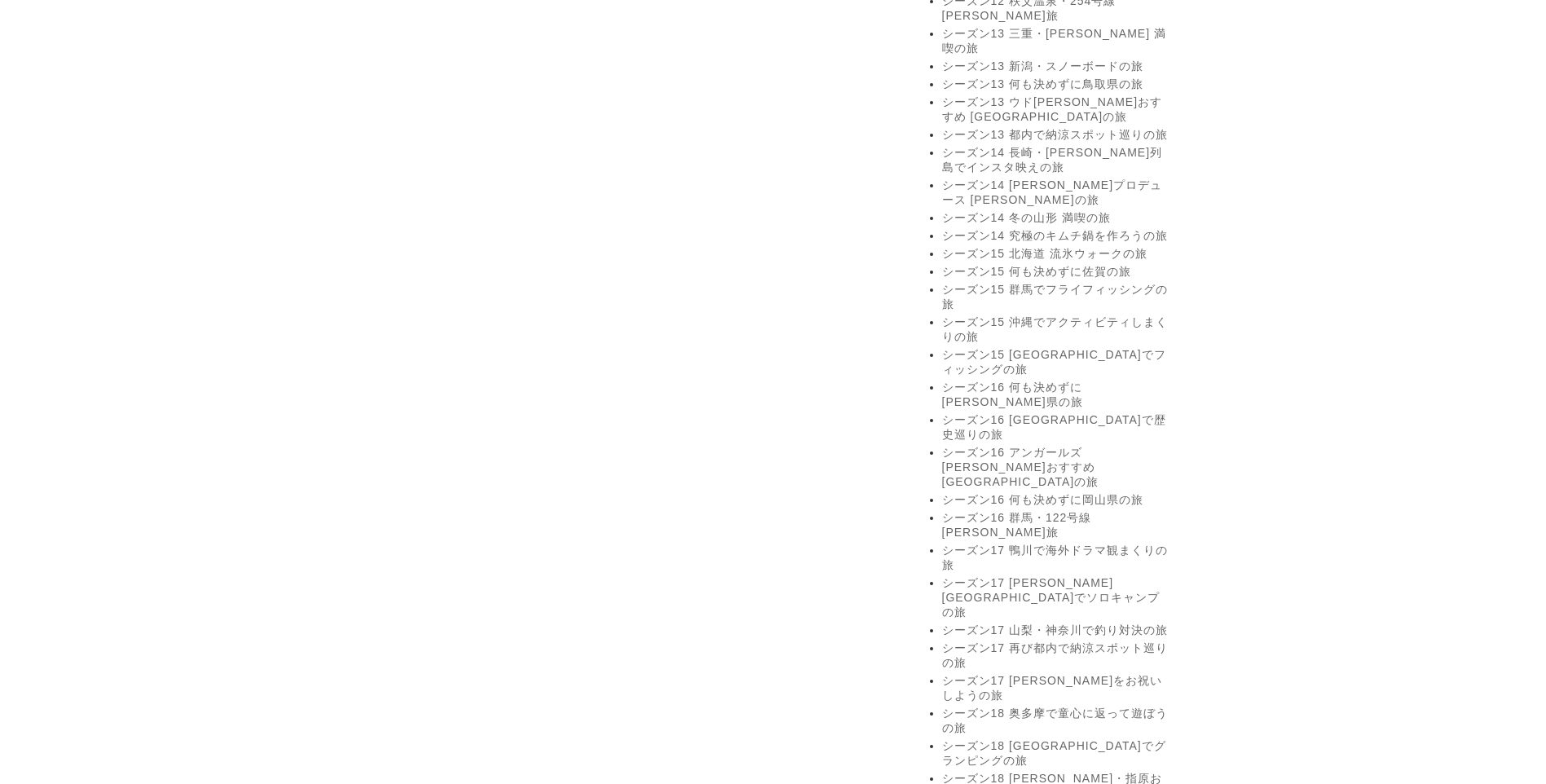 The width and height of the screenshot is (1546, 784). What do you see at coordinates (1056, 218) in the screenshot?
I see `a: シーズン14 冬の山形 満喫の旅` at bounding box center [1056, 218].